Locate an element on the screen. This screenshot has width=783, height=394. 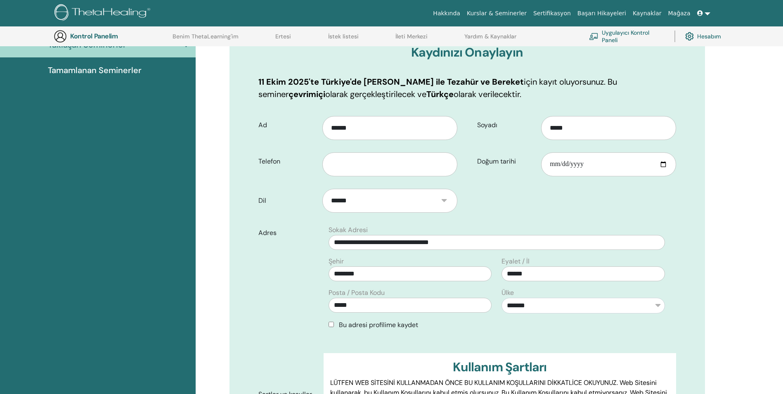
a: İleti Merkezi is located at coordinates (412, 40).